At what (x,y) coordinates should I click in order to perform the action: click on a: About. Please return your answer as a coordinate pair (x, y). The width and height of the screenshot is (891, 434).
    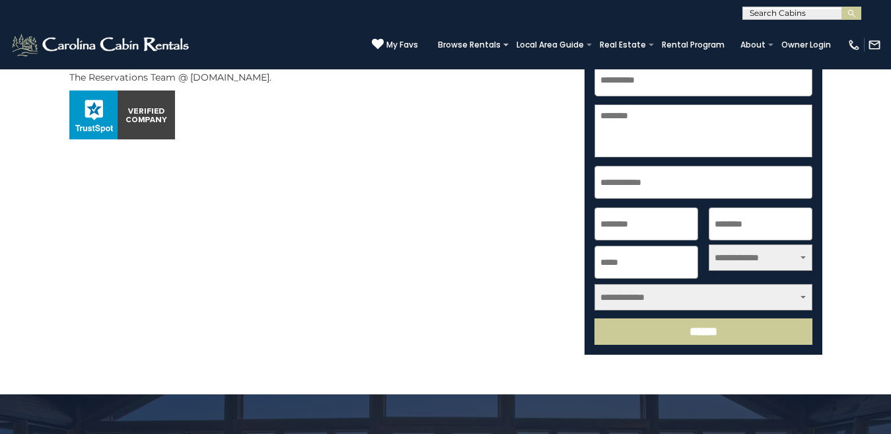
    Looking at the image, I should click on (753, 45).